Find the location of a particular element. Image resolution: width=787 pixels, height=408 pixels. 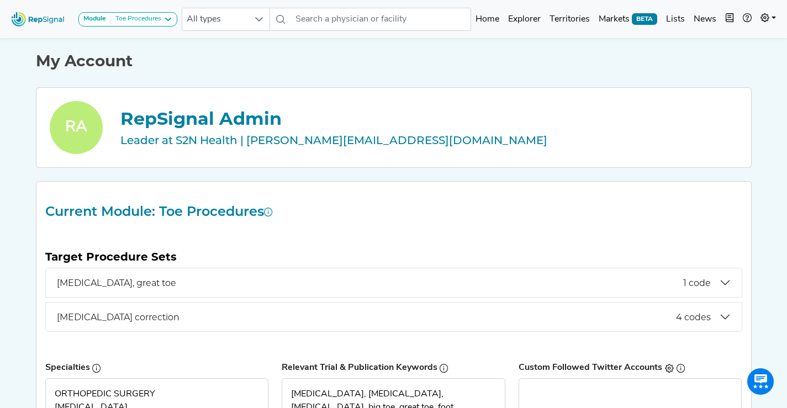

h1: My Account is located at coordinates (394, 61).